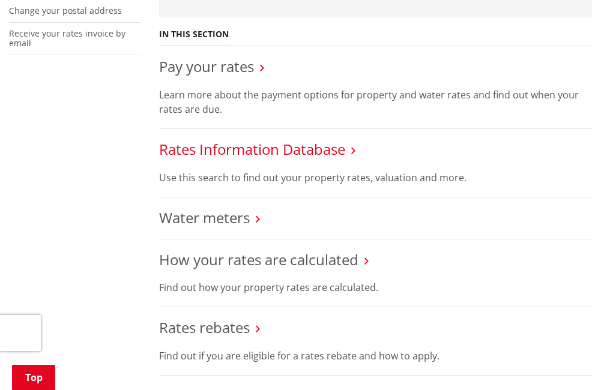  Describe the element at coordinates (207, 66) in the screenshot. I see `a: Pay your rates` at that location.